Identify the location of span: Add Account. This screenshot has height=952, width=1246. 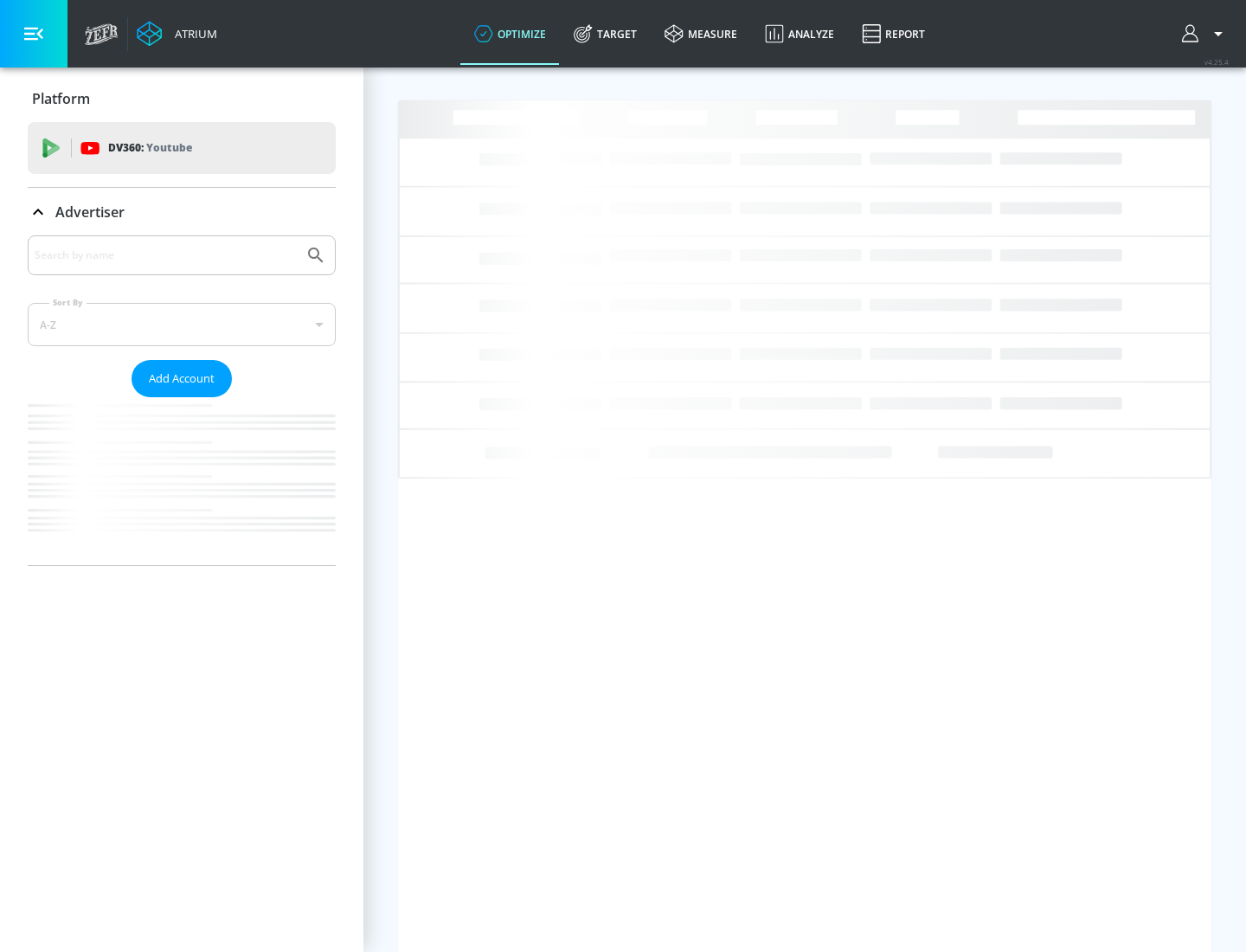
(181, 378).